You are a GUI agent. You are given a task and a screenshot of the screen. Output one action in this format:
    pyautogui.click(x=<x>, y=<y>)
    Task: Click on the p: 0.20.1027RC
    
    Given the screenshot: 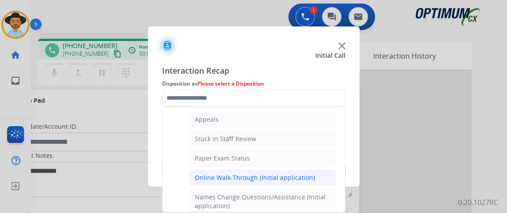 What is the action you would take?
    pyautogui.click(x=478, y=203)
    